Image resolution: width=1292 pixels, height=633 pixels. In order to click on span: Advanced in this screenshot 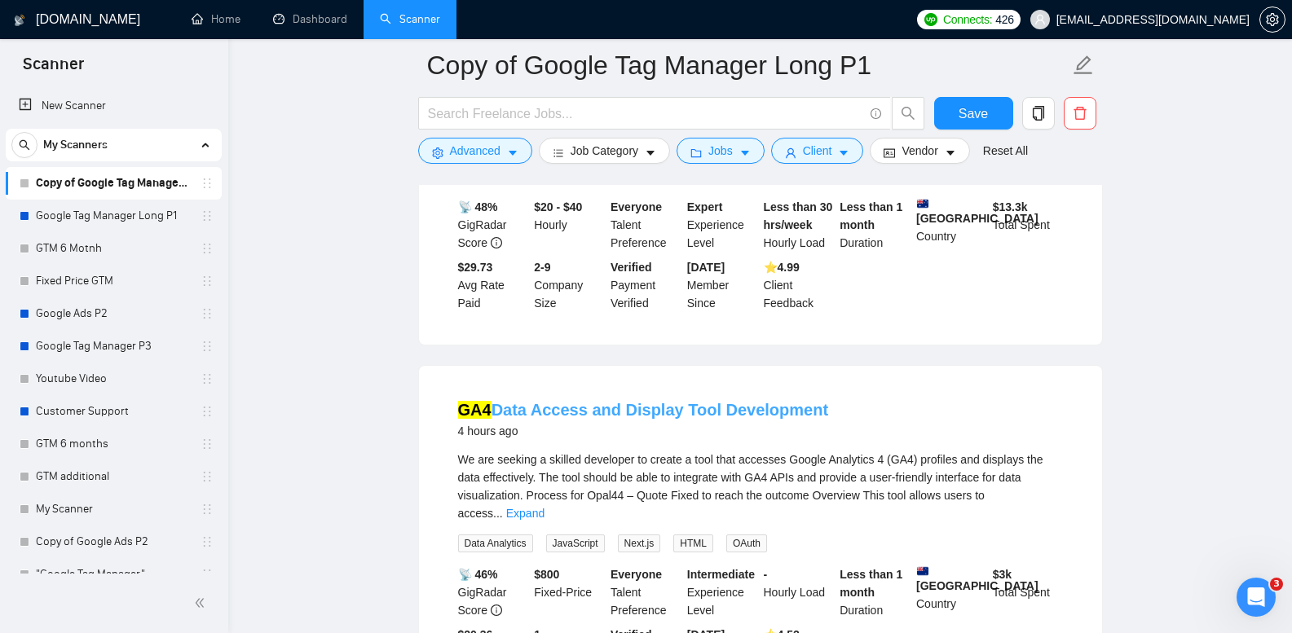, I will do `click(475, 151)`.